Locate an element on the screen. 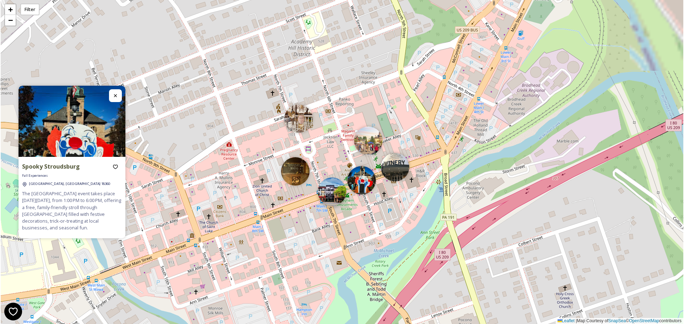 The image size is (684, 324). a: Zoom out is located at coordinates (10, 20).